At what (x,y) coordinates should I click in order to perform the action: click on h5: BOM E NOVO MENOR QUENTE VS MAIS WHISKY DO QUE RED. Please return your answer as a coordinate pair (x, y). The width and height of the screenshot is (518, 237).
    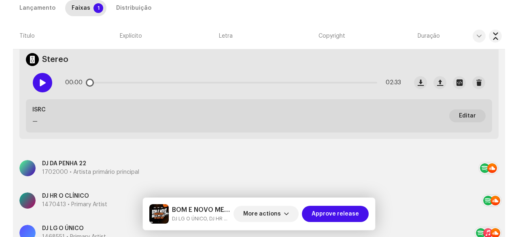
    Looking at the image, I should click on (201, 210).